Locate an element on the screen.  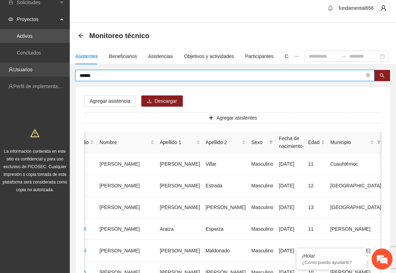
p: ¿Cómo puedo ayudarte? is located at coordinates (332, 262).